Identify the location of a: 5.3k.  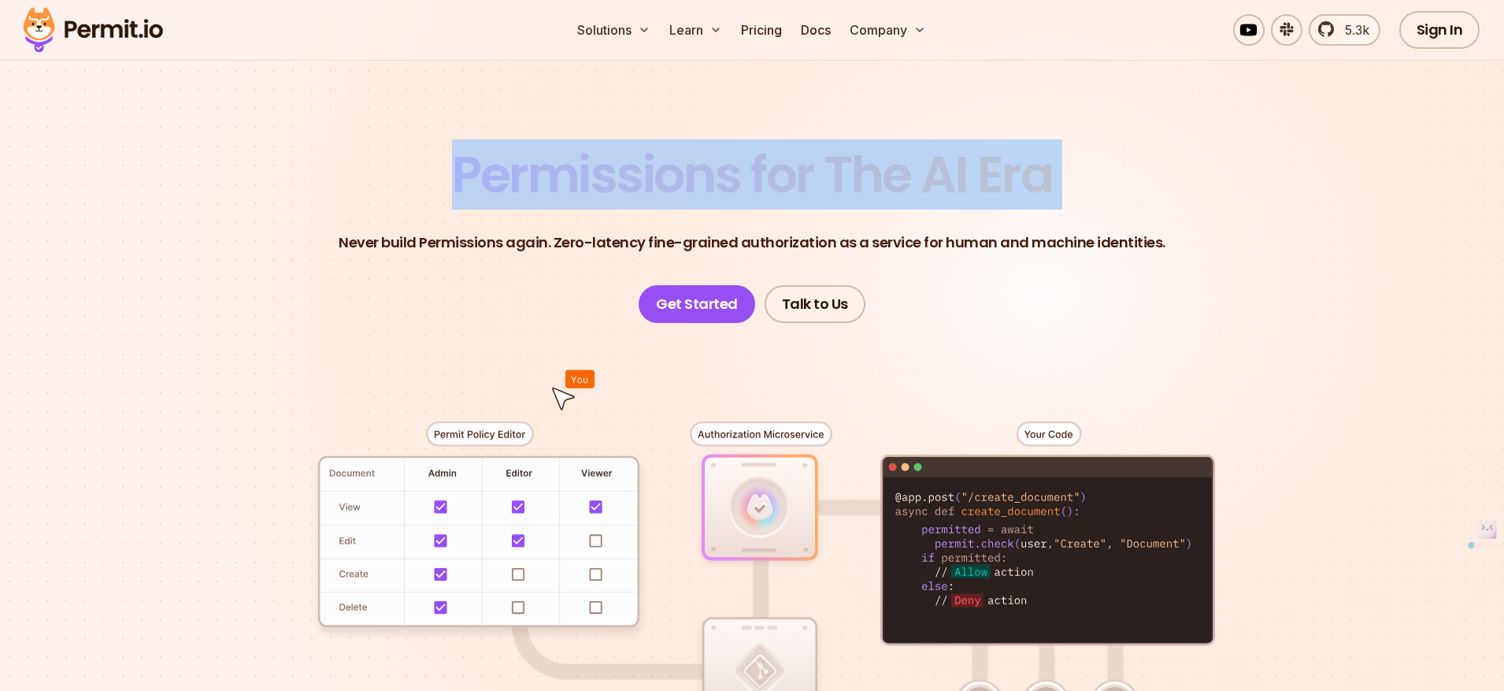
(1344, 30).